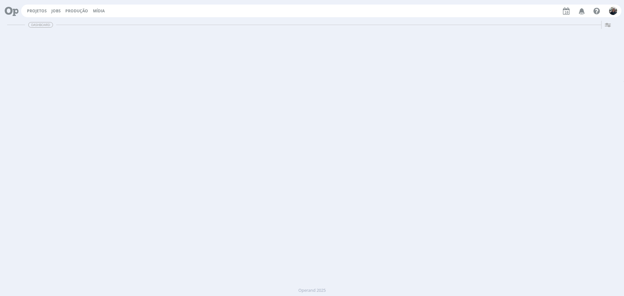 The height and width of the screenshot is (296, 624). What do you see at coordinates (613, 11) in the screenshot?
I see `img: M` at bounding box center [613, 11].